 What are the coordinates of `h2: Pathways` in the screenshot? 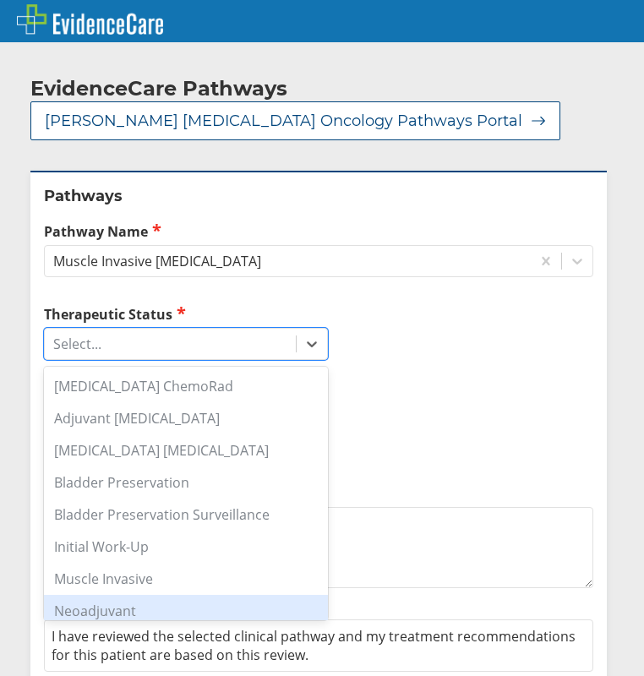 It's located at (318, 196).